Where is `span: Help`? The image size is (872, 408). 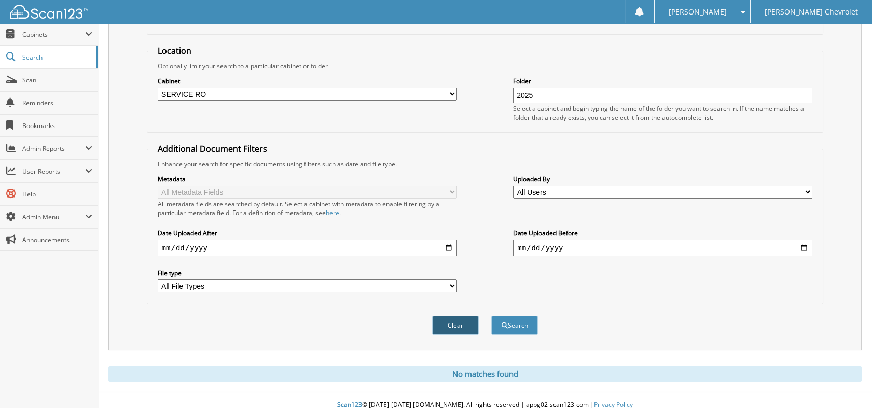
span: Help is located at coordinates (57, 194).